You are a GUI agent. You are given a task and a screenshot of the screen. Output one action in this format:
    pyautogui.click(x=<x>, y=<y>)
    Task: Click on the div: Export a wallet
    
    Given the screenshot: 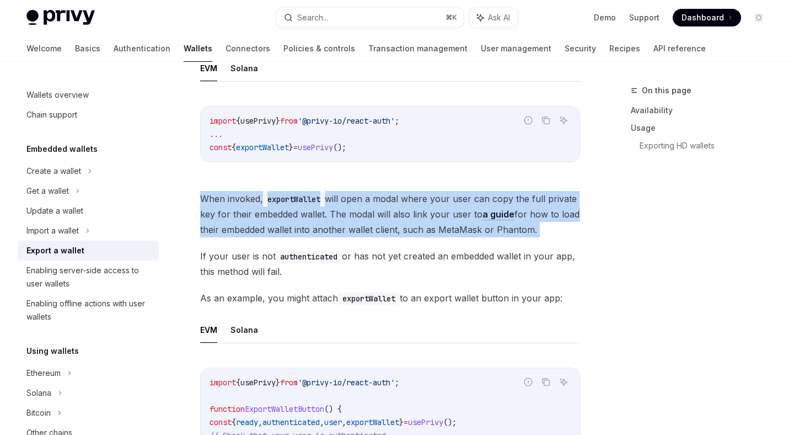 What is the action you would take?
    pyautogui.click(x=55, y=250)
    